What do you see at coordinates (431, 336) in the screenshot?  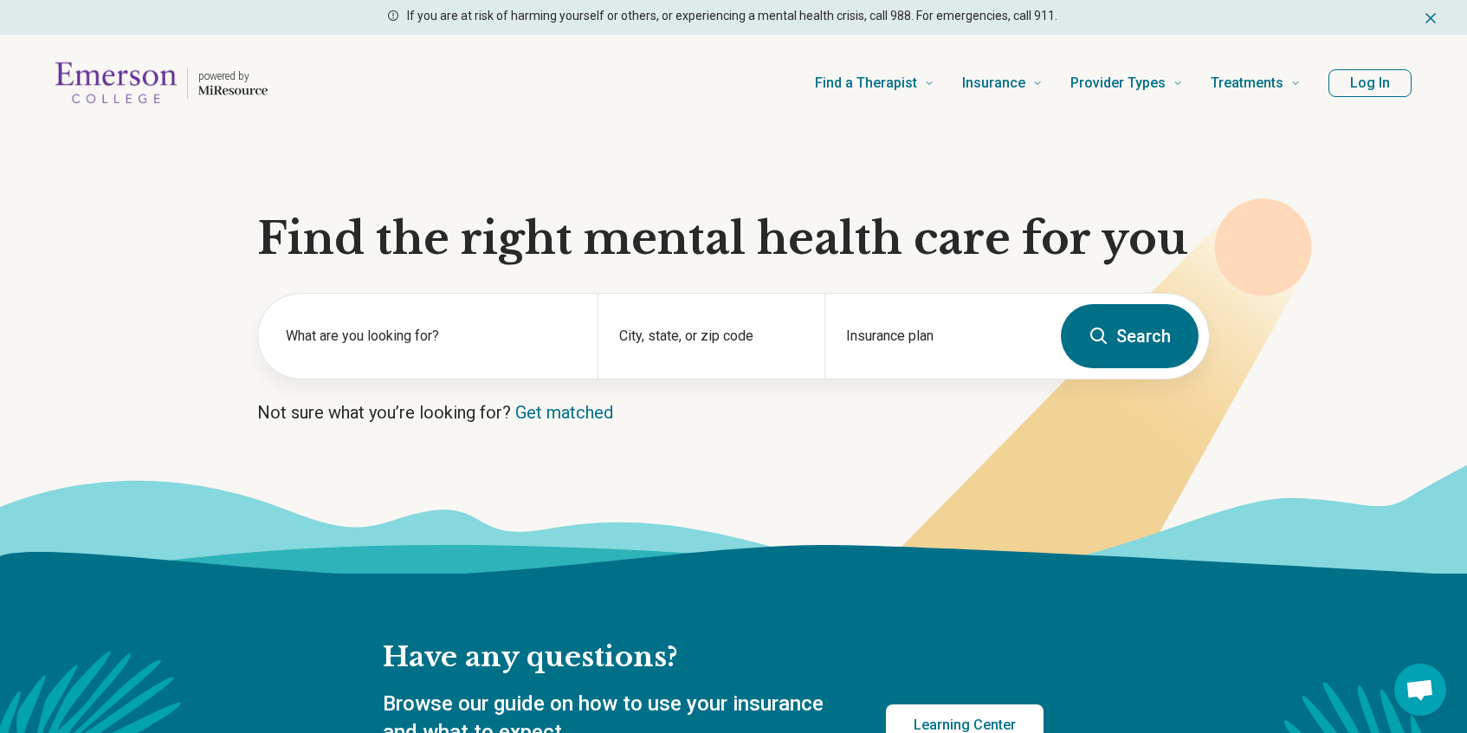 I see `label: What are you looking for?` at bounding box center [431, 336].